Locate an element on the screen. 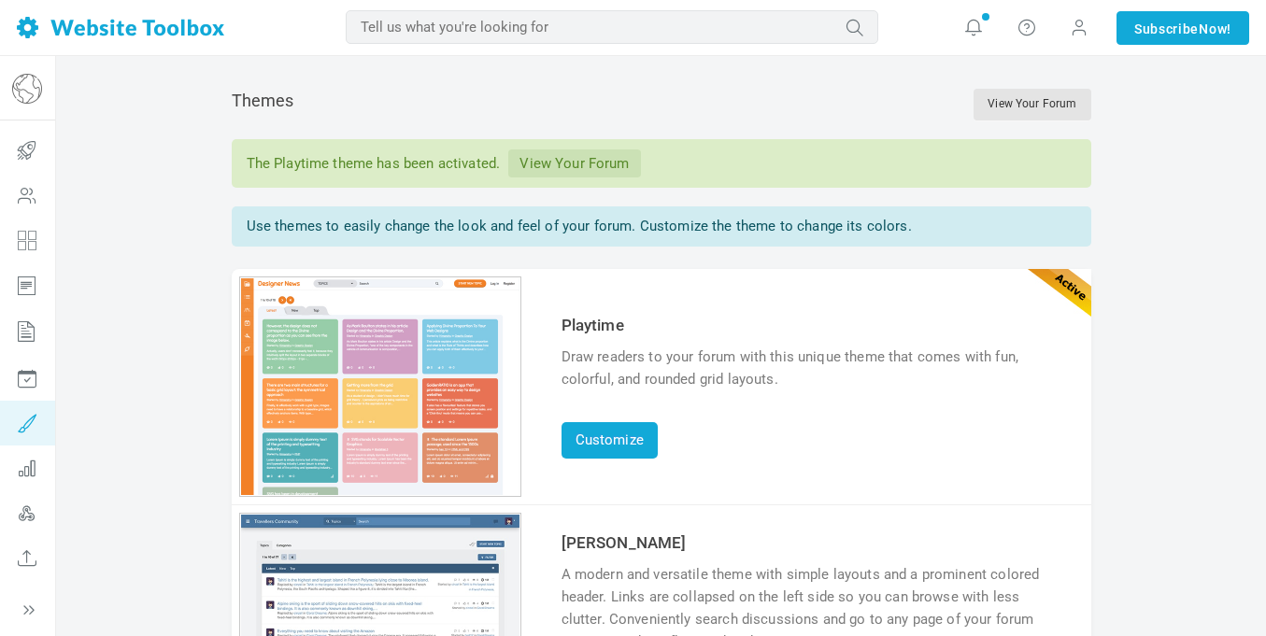 The image size is (1266, 636). div: Themes is located at coordinates (662, 105).